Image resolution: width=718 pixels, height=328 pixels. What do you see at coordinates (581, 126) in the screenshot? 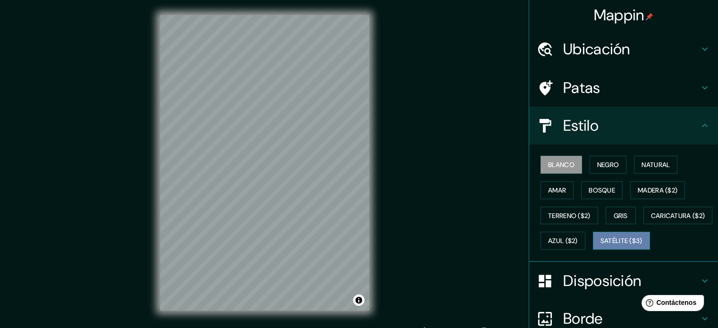
I see `font: Estilo` at bounding box center [581, 126].